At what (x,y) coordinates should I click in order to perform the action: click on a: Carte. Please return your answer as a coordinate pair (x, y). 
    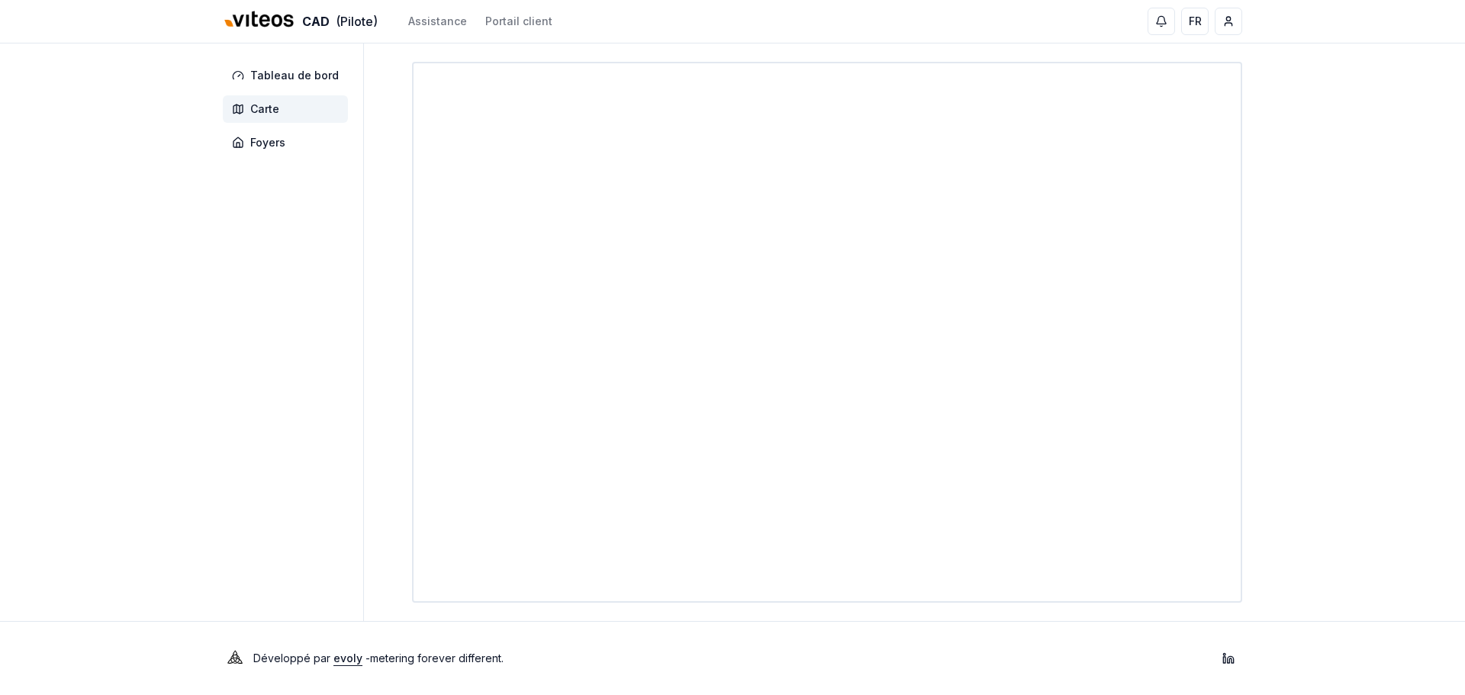
    Looking at the image, I should click on (289, 109).